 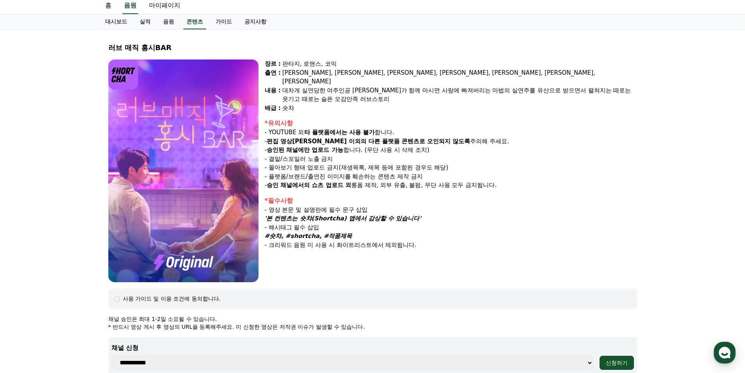 What do you see at coordinates (273, 108) in the screenshot?
I see `div: 배급 :` at bounding box center [273, 108].